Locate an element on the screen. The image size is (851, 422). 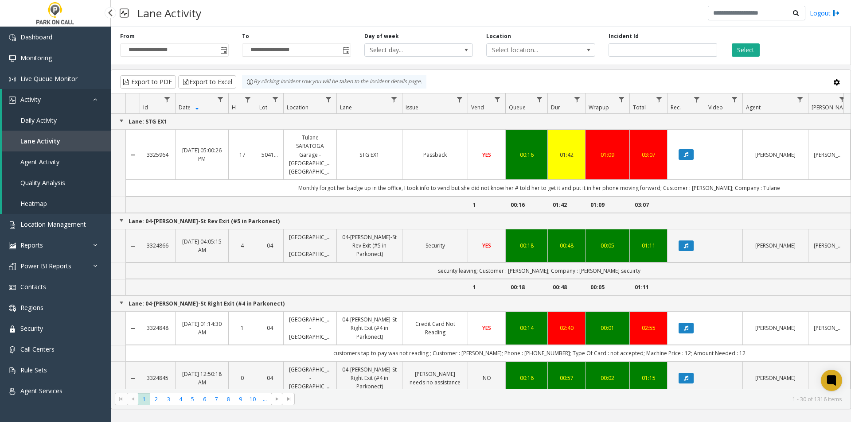
span: Select day... is located at coordinates (408, 50).